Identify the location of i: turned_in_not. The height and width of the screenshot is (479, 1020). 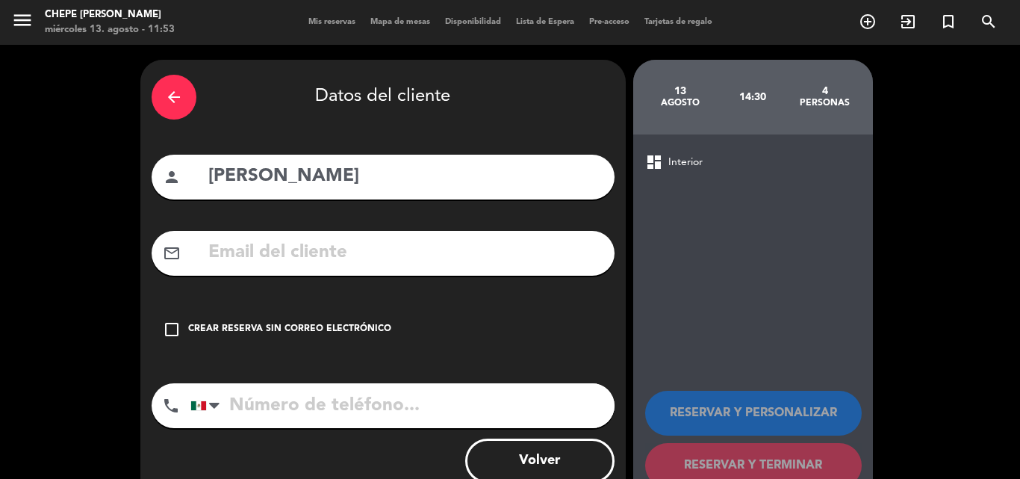
(948, 22).